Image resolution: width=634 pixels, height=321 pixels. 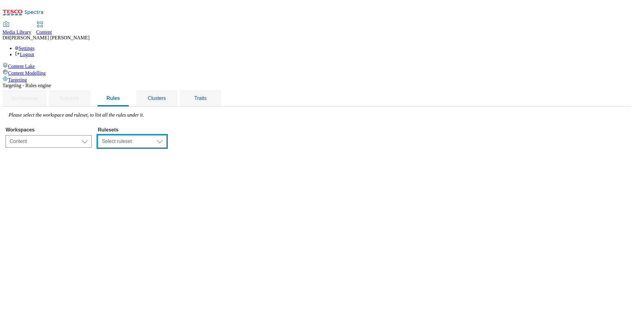 What do you see at coordinates (25, 48) in the screenshot?
I see `a: Settings` at bounding box center [25, 48].